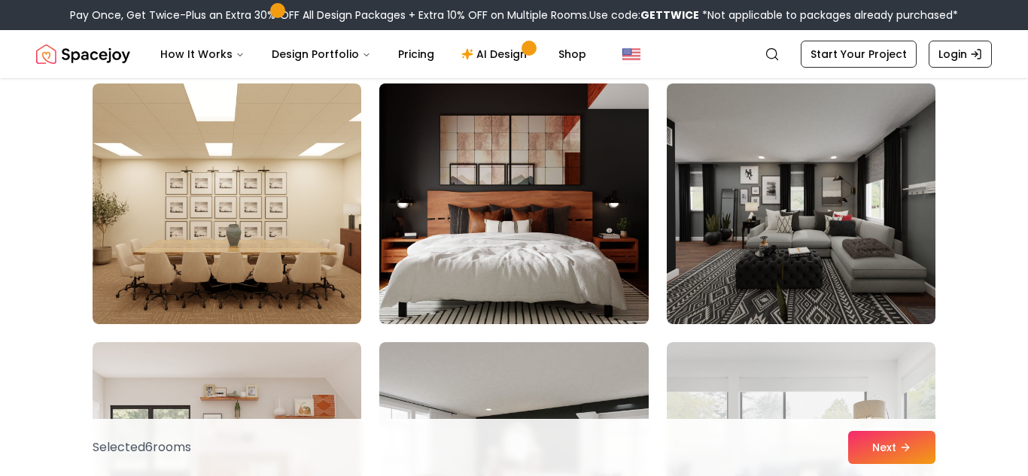 Image resolution: width=1028 pixels, height=476 pixels. Describe the element at coordinates (202, 54) in the screenshot. I see `button: How It Works` at that location.